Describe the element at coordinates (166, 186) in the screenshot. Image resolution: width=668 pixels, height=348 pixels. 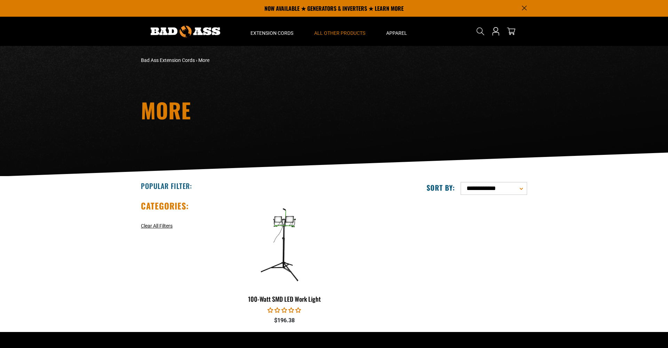
I see `h2: Popular Filter:` at that location.